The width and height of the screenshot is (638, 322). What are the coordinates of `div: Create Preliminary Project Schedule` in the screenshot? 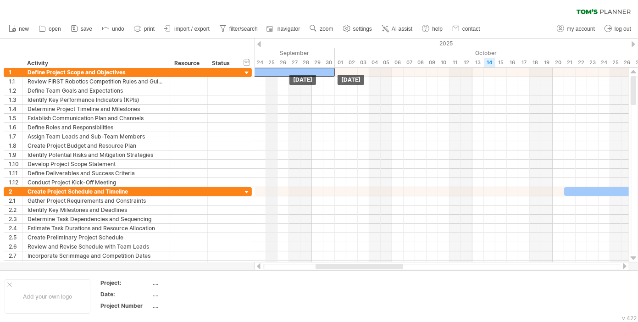 It's located at (96, 237).